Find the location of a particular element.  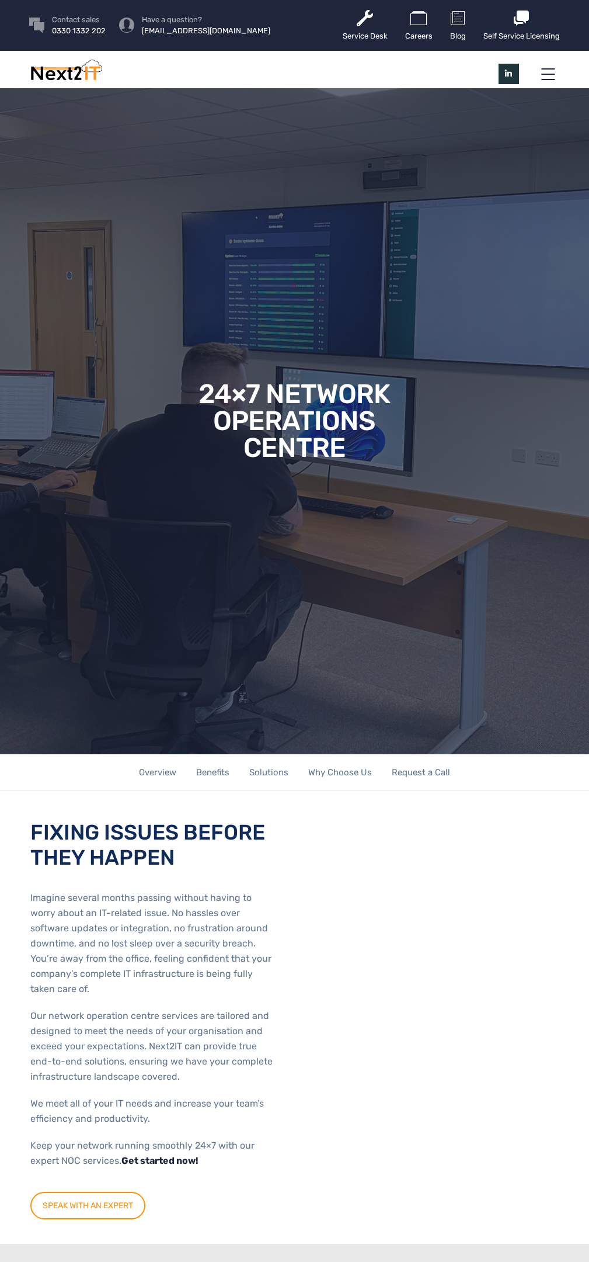

p: We meet all of your IT needs and increase your team’s efficiency and productivity. is located at coordinates (154, 1111).